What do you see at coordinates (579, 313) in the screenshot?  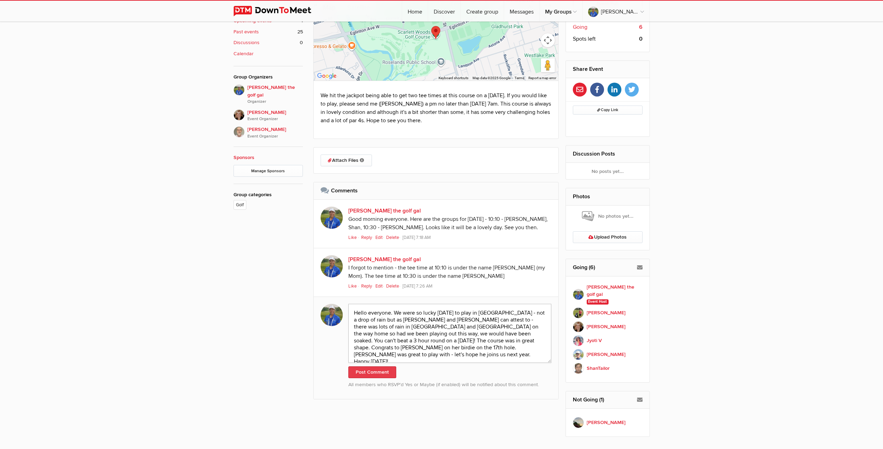 I see `img: Marc Be` at bounding box center [579, 313].